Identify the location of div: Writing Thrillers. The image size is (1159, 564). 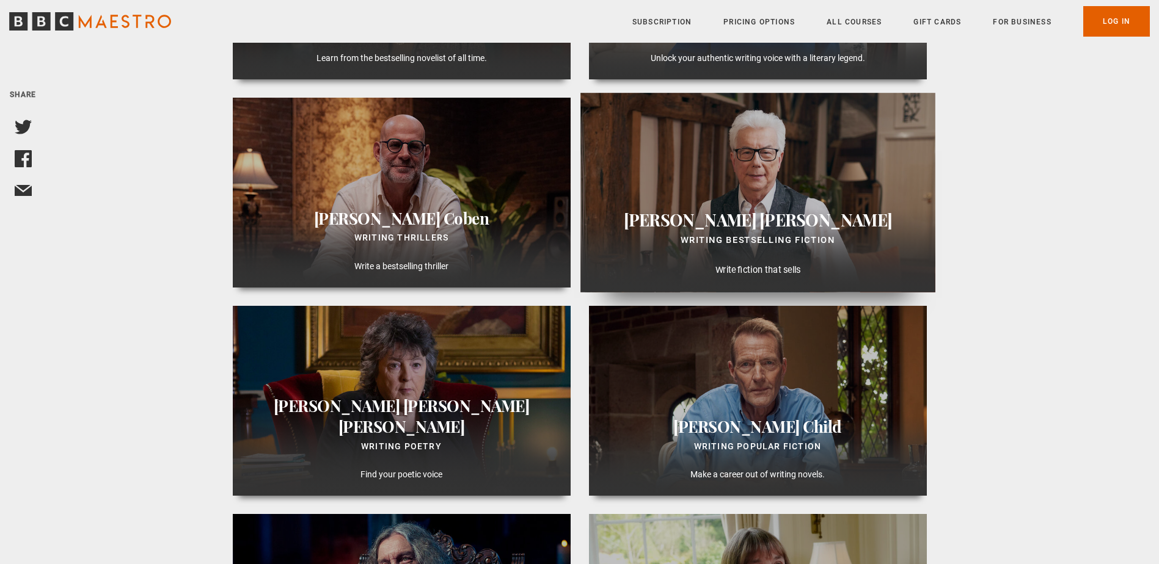
(401, 238).